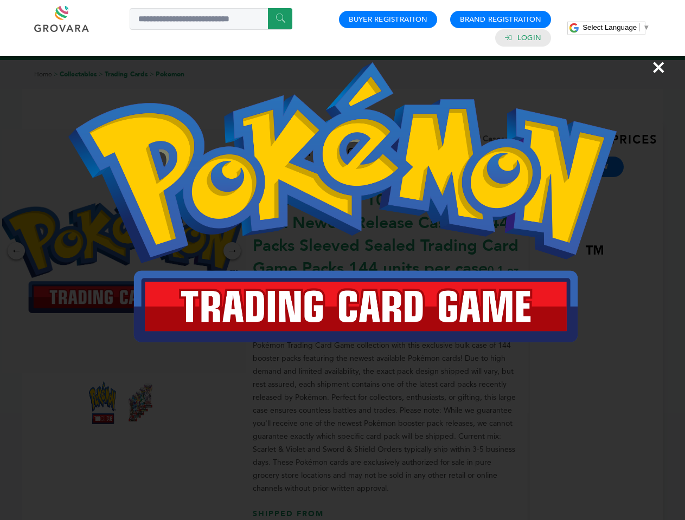  Describe the element at coordinates (529, 38) in the screenshot. I see `a: Login` at that location.